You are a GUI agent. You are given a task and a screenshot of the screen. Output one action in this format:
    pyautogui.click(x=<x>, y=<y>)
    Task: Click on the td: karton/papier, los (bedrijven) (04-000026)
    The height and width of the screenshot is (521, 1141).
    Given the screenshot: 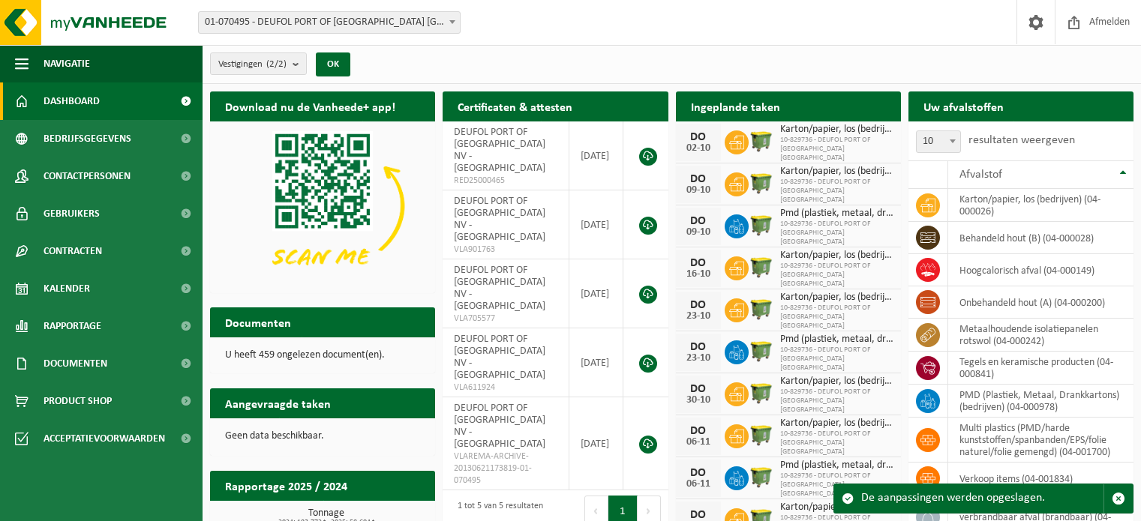 What is the action you would take?
    pyautogui.click(x=1041, y=206)
    